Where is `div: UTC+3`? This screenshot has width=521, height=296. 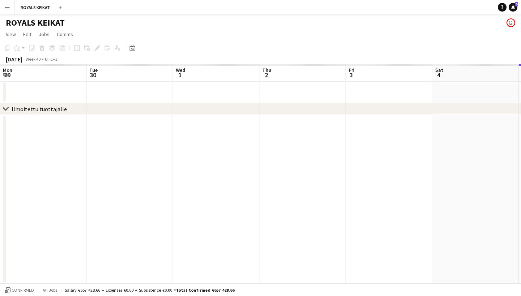 div: UTC+3 is located at coordinates (51, 59).